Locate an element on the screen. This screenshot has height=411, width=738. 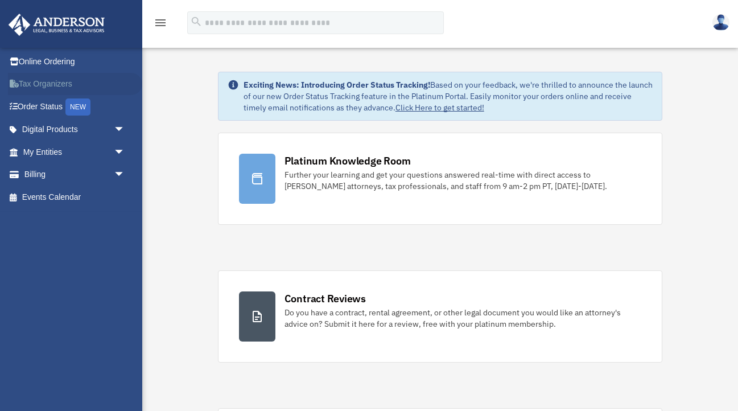
a: Billingarrow_drop_down is located at coordinates (75, 175).